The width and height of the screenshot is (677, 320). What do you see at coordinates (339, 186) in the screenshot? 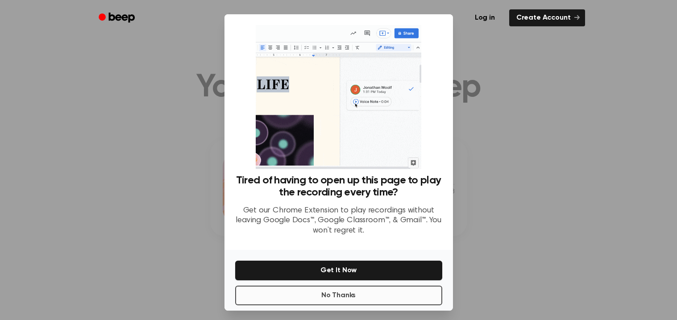
I see `h3: Tired of having to open up this page to play the recording every time?` at bounding box center [339, 186].